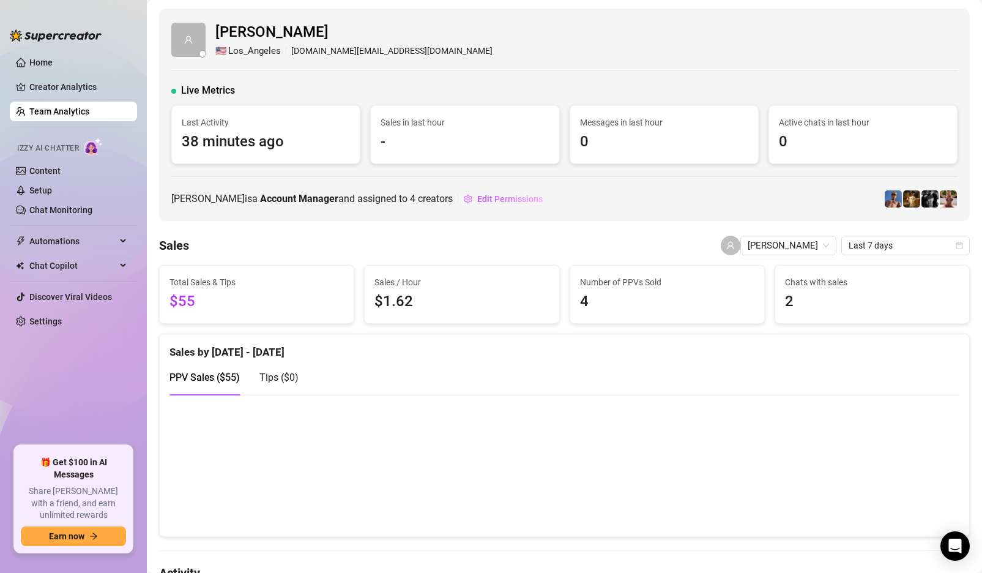 The image size is (982, 573). Describe the element at coordinates (59, 111) in the screenshot. I see `a: Team Analytics` at that location.